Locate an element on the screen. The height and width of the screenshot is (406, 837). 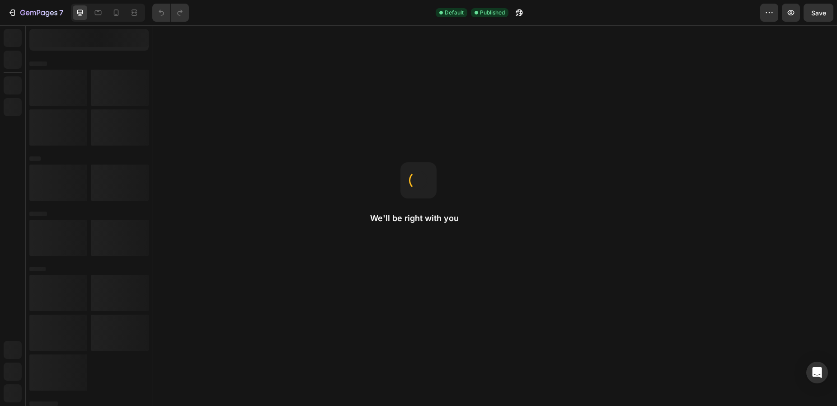
p: 7 is located at coordinates (61, 13).